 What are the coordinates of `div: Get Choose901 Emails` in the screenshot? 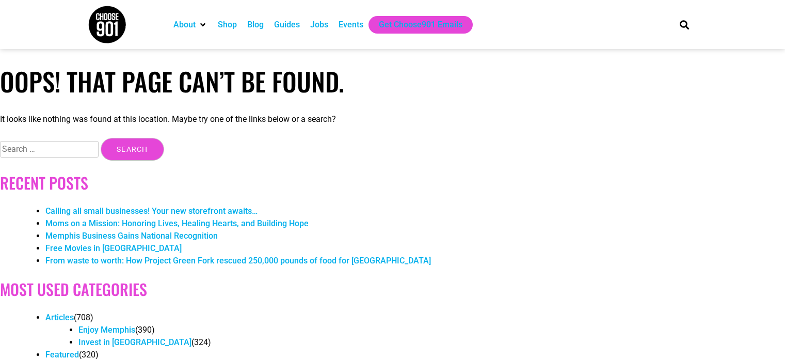 It's located at (420, 25).